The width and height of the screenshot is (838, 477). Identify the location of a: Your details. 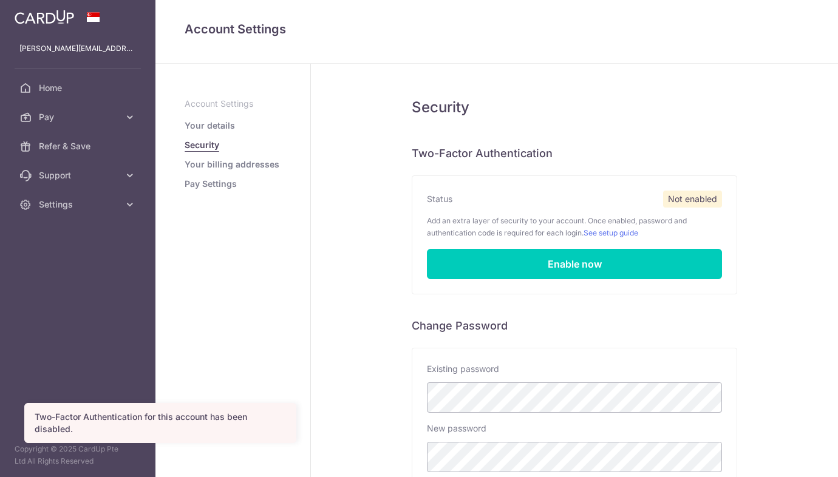
(210, 126).